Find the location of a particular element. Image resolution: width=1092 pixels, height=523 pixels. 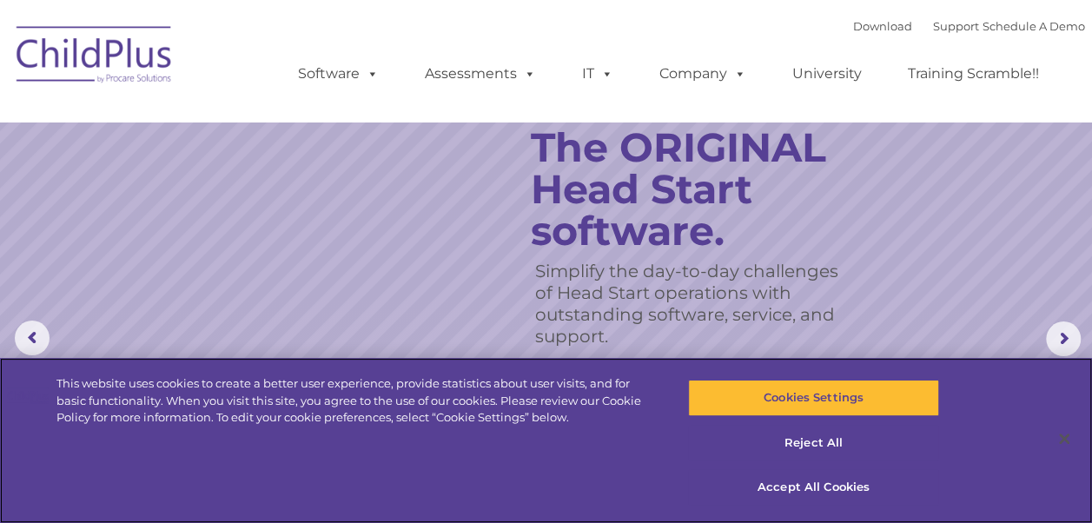

button: Cookies Settings is located at coordinates (813, 398).